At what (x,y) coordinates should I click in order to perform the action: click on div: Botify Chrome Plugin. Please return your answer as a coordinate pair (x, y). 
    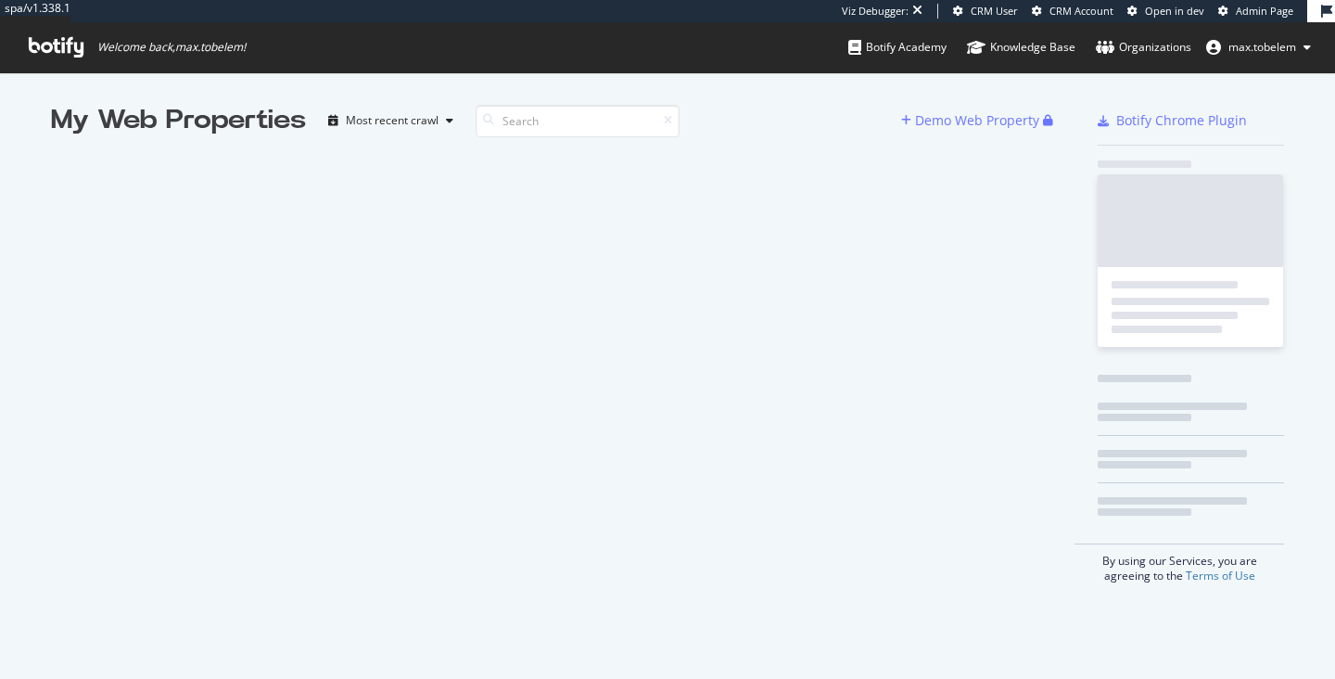
    Looking at the image, I should click on (1181, 121).